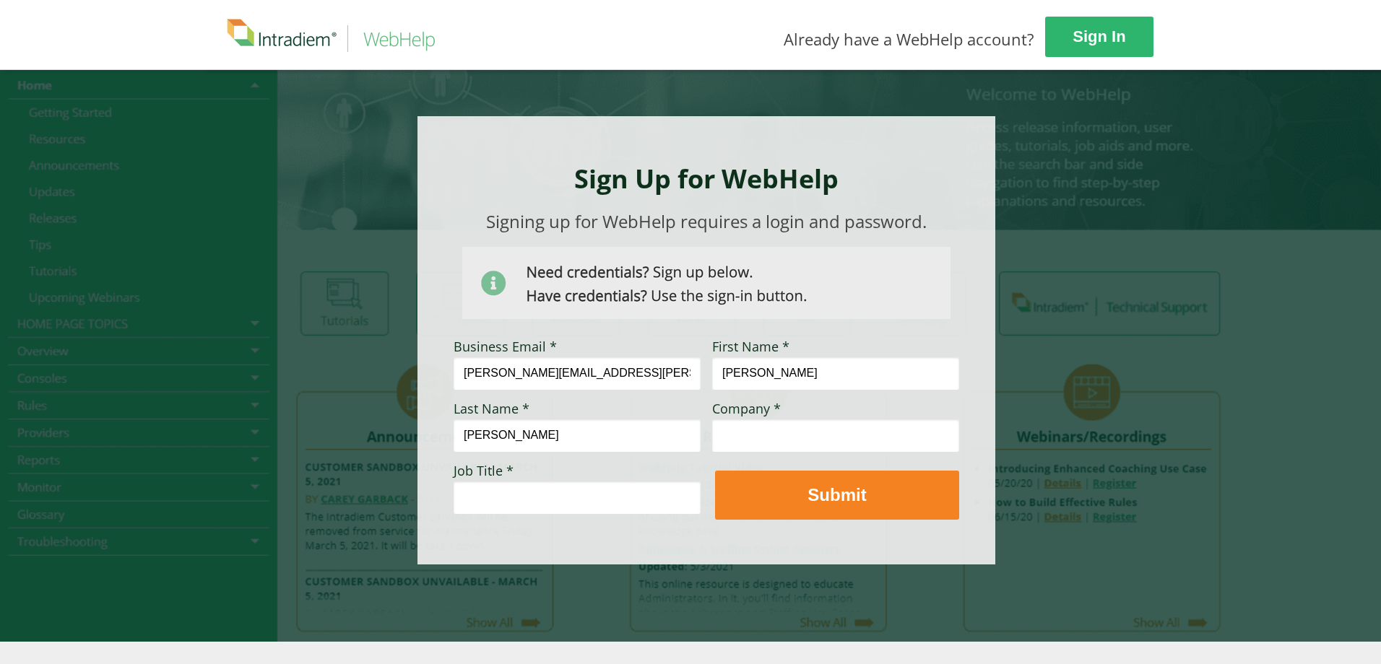 The image size is (1381, 664). I want to click on span: Last Name *, so click(491, 409).